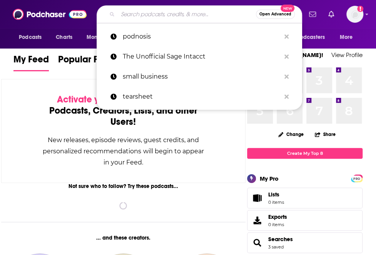 This screenshot has height=255, width=376. Describe the element at coordinates (123, 151) in the screenshot. I see `div: New releases, episode reviews, guest credits, and personalized recommendations will begin to appe...` at that location.